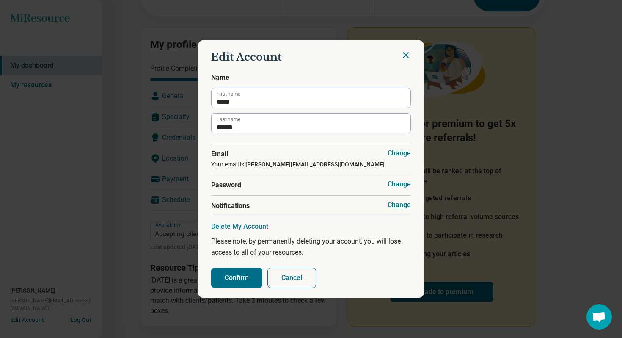  I want to click on button: Confirm, so click(237, 278).